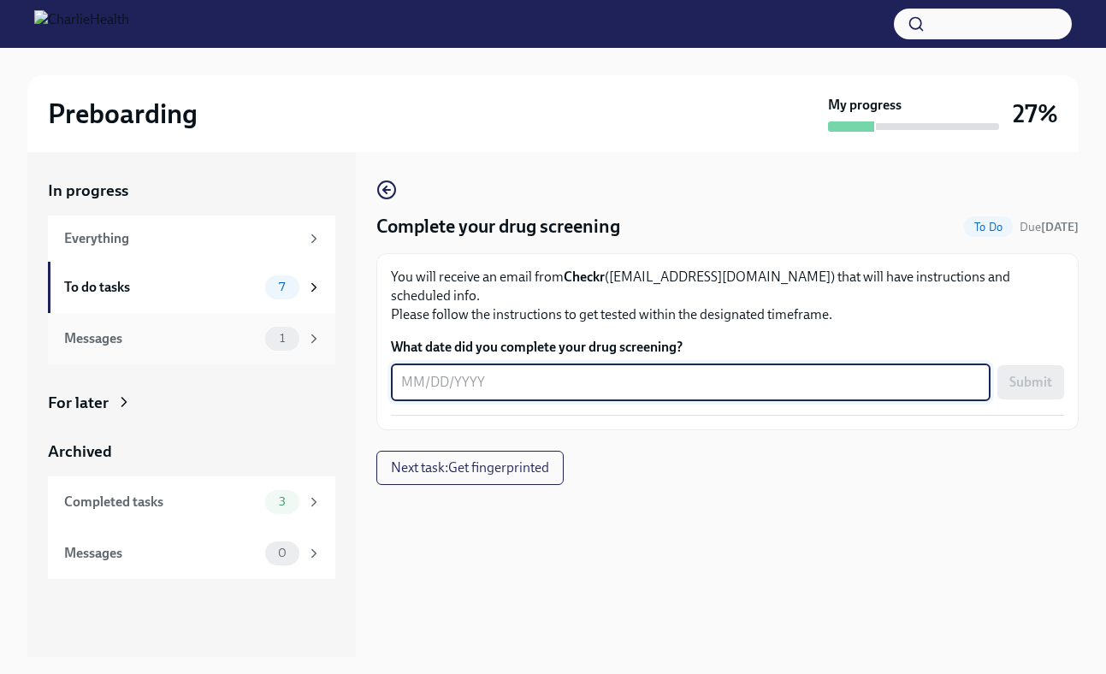 Image resolution: width=1106 pixels, height=674 pixels. I want to click on a: Everything, so click(192, 239).